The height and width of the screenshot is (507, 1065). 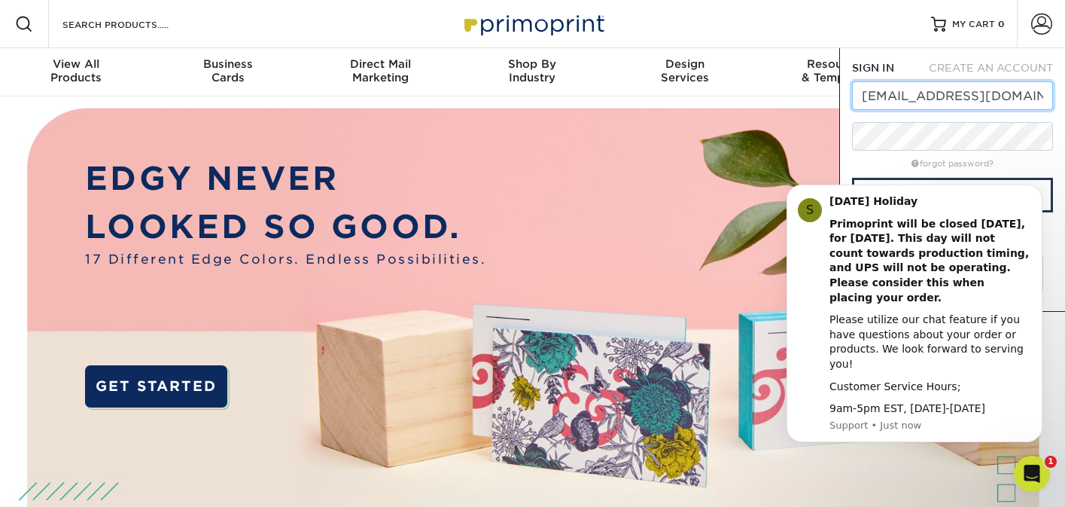 I want to click on input: SEARCH PRODUCTS....., so click(x=134, y=24).